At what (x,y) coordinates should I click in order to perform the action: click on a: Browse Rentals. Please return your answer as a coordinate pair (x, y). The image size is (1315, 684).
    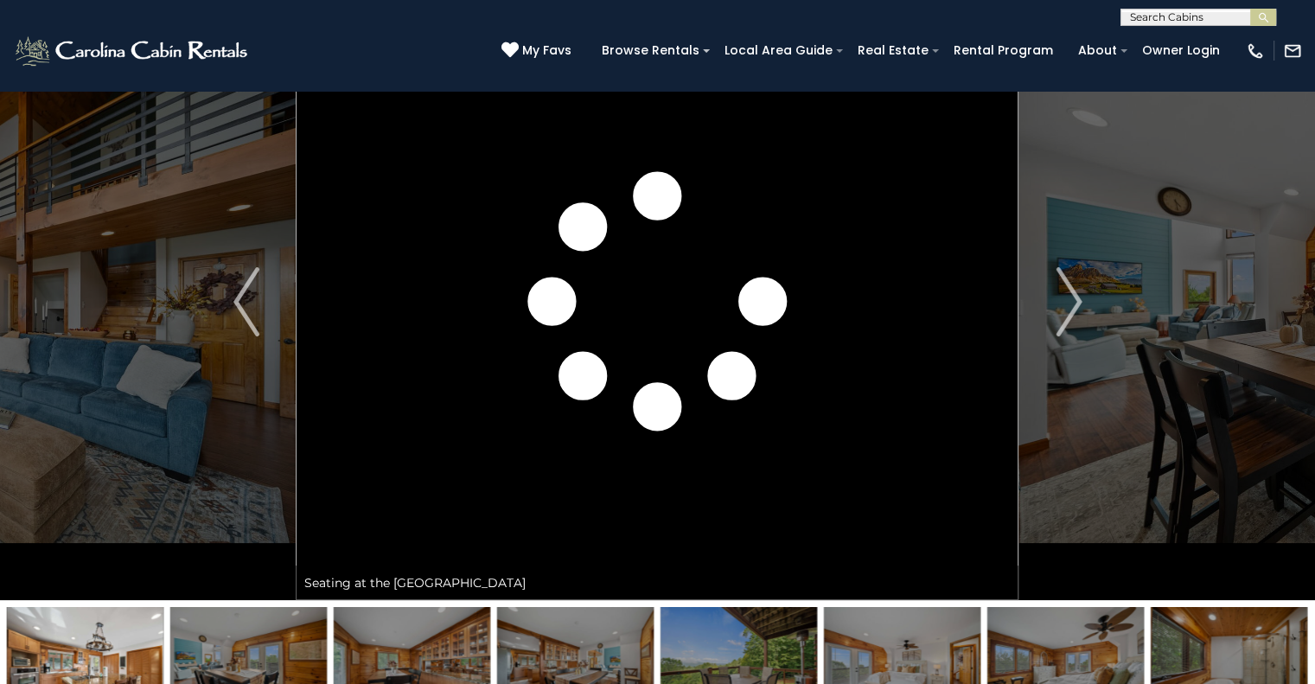
    Looking at the image, I should click on (650, 50).